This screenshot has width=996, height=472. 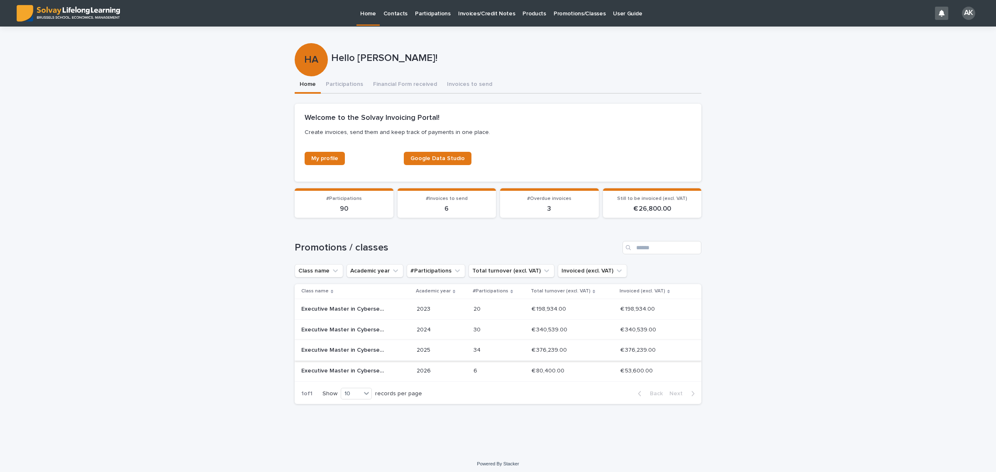 I want to click on span: Still to be invoiced (excl. VAT), so click(x=652, y=199).